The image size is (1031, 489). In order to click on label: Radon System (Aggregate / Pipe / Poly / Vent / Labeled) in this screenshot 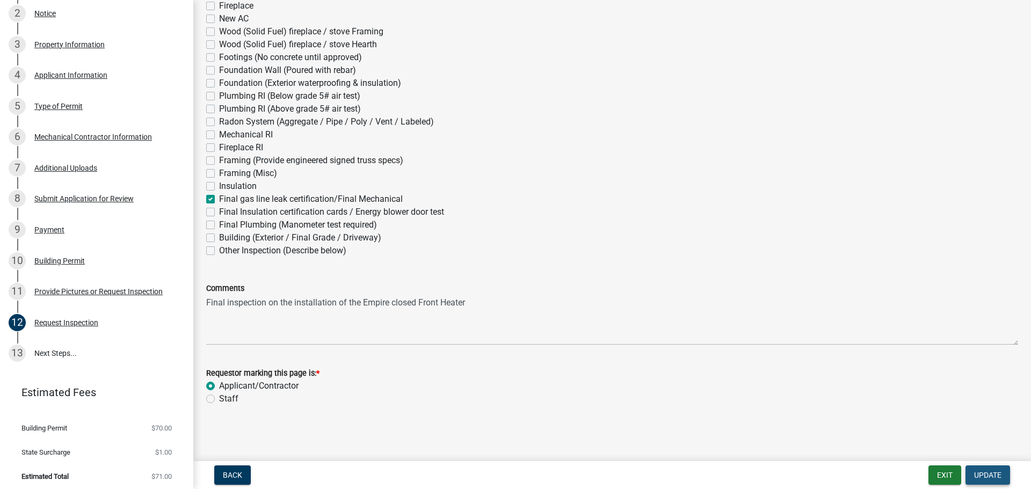, I will do `click(326, 122)`.